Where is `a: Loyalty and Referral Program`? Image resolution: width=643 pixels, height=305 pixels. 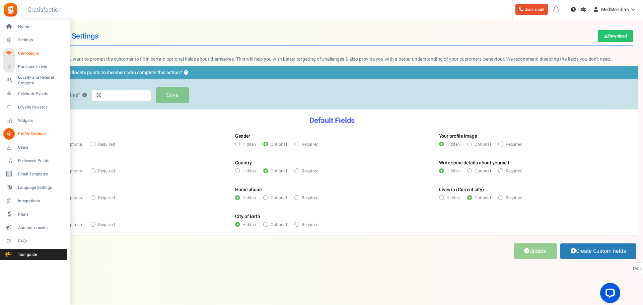
a: Loyalty and Referral Program is located at coordinates (35, 80).